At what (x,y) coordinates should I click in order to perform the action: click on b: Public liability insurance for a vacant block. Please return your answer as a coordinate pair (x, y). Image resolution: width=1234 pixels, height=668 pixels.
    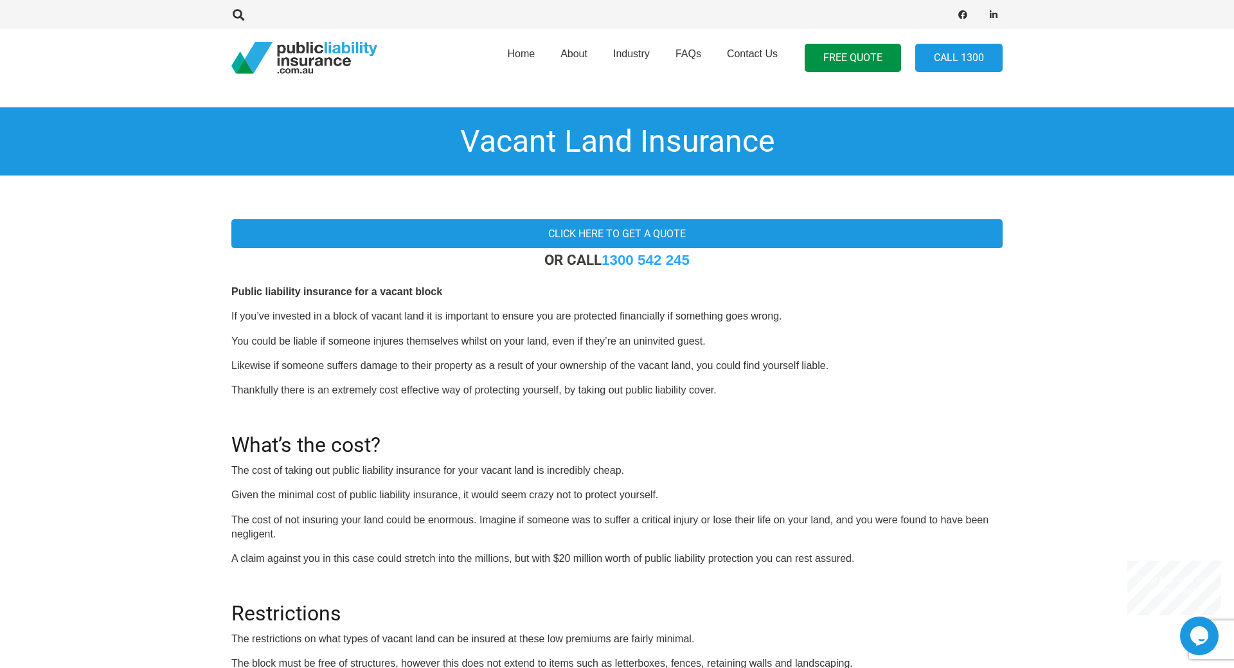
    Looking at the image, I should click on (337, 291).